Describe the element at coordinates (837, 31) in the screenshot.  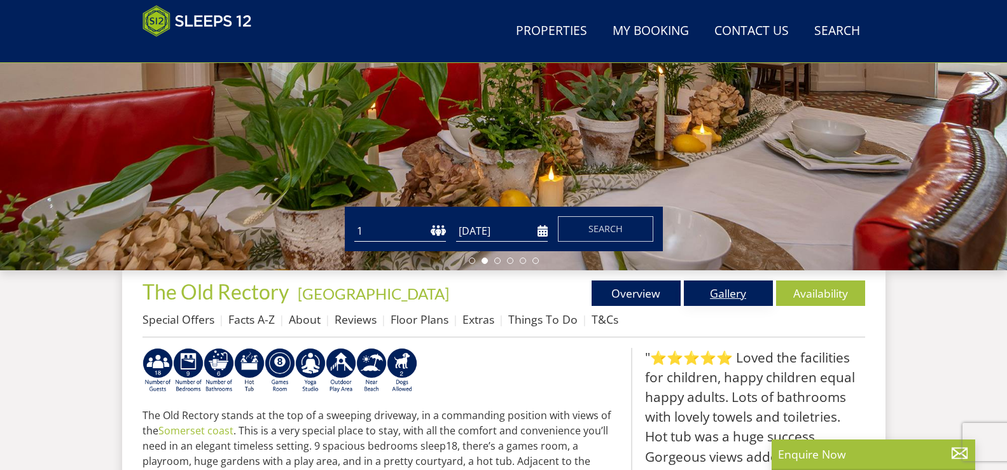
I see `a: Search` at that location.